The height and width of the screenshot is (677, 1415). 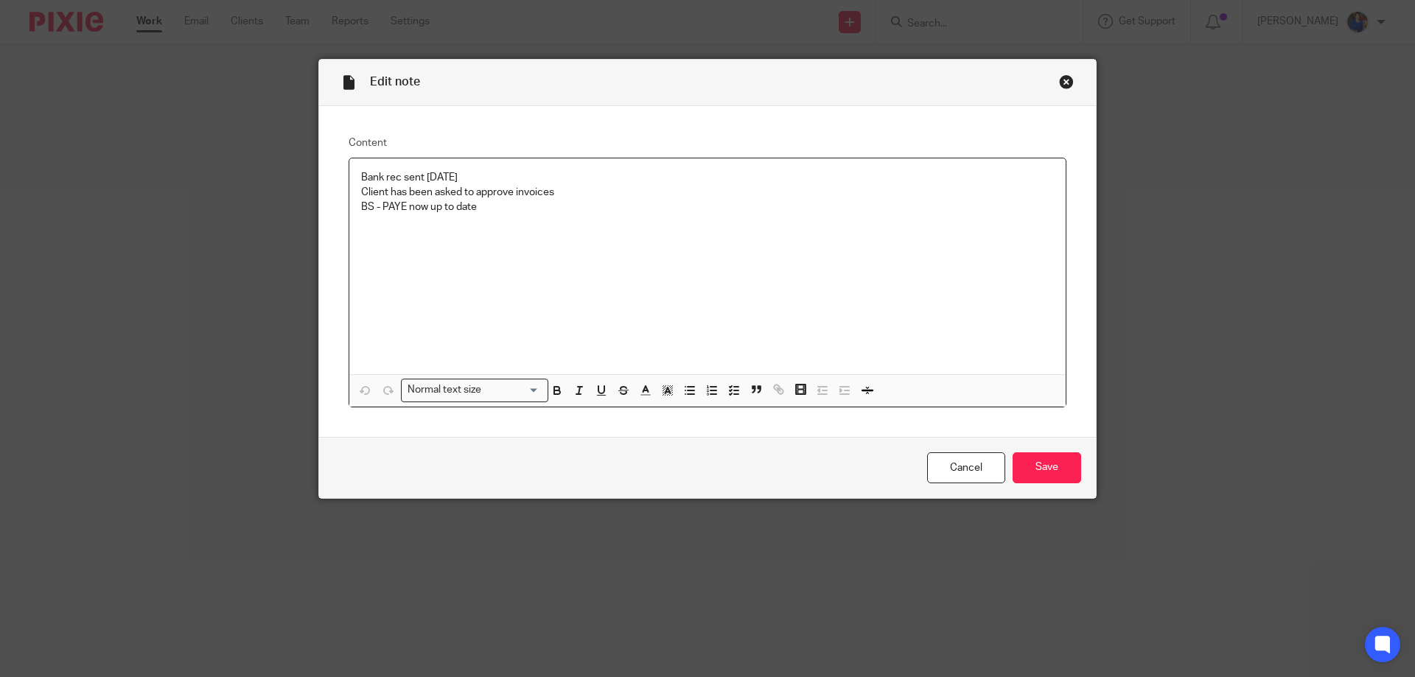 What do you see at coordinates (513, 390) in the screenshot?
I see `input: Search for option` at bounding box center [513, 390].